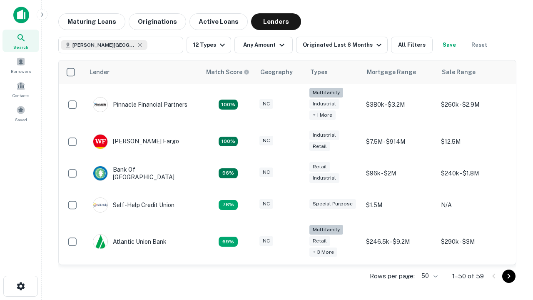 This screenshot has height=300, width=533. I want to click on div: Originated Last 6 Months, so click(343, 45).